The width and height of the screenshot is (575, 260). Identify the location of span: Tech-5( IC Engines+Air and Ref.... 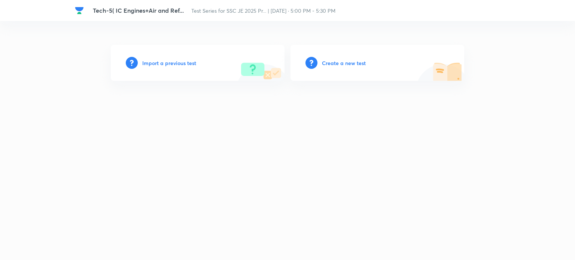
(138, 10).